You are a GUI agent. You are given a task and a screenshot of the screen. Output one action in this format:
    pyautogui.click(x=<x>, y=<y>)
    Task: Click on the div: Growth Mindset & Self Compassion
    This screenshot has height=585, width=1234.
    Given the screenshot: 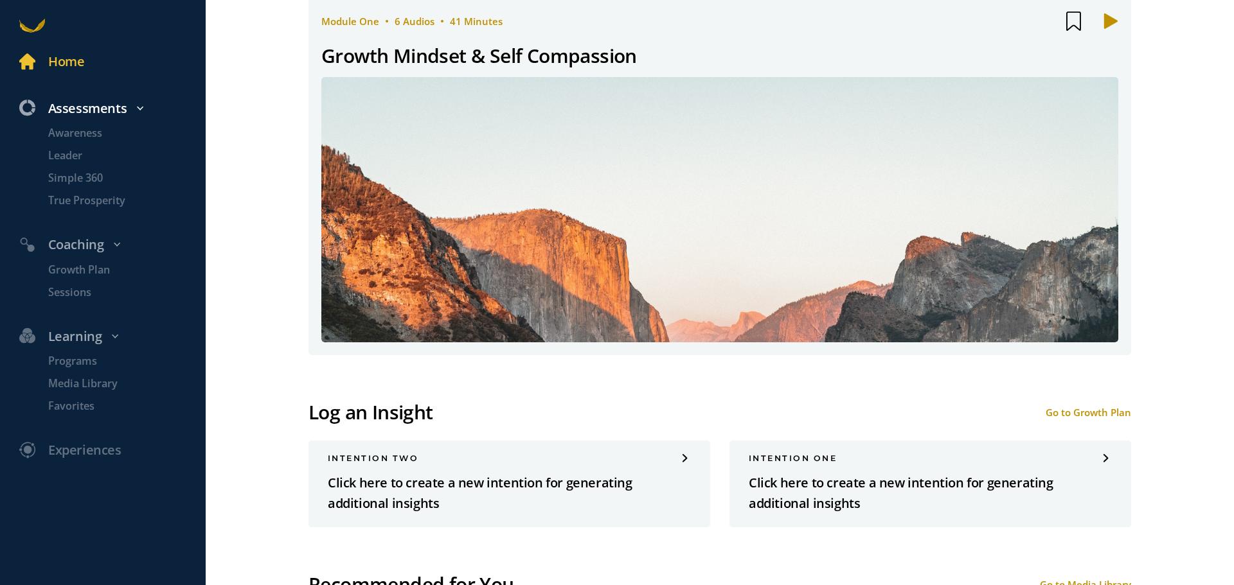 What is the action you would take?
    pyautogui.click(x=479, y=56)
    